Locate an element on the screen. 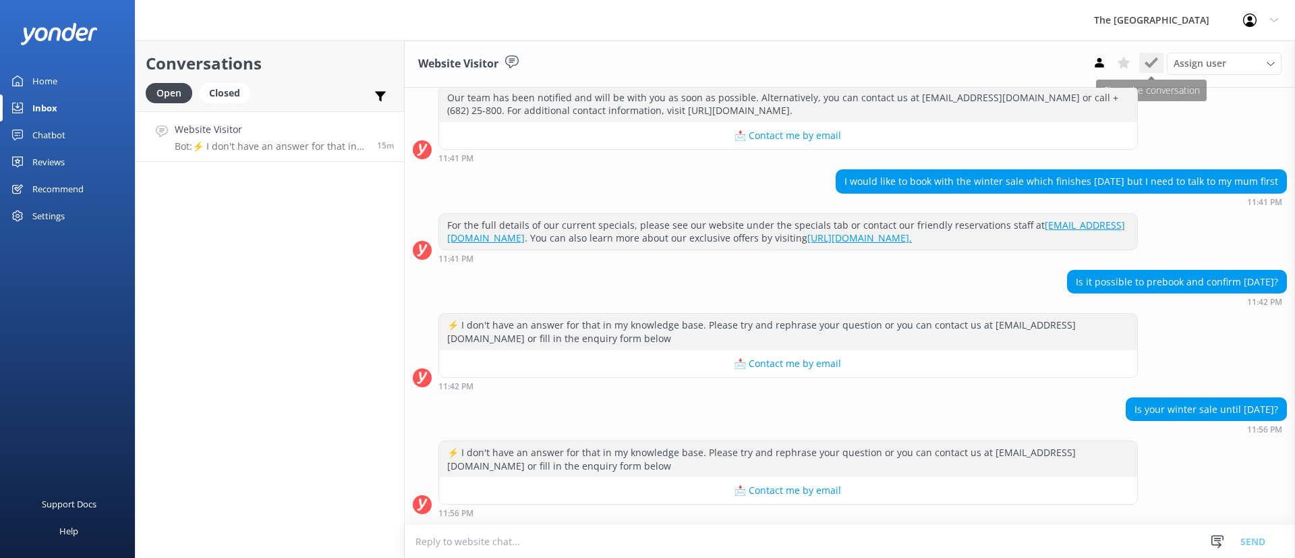 The image size is (1295, 558). a: Closed is located at coordinates (228, 92).